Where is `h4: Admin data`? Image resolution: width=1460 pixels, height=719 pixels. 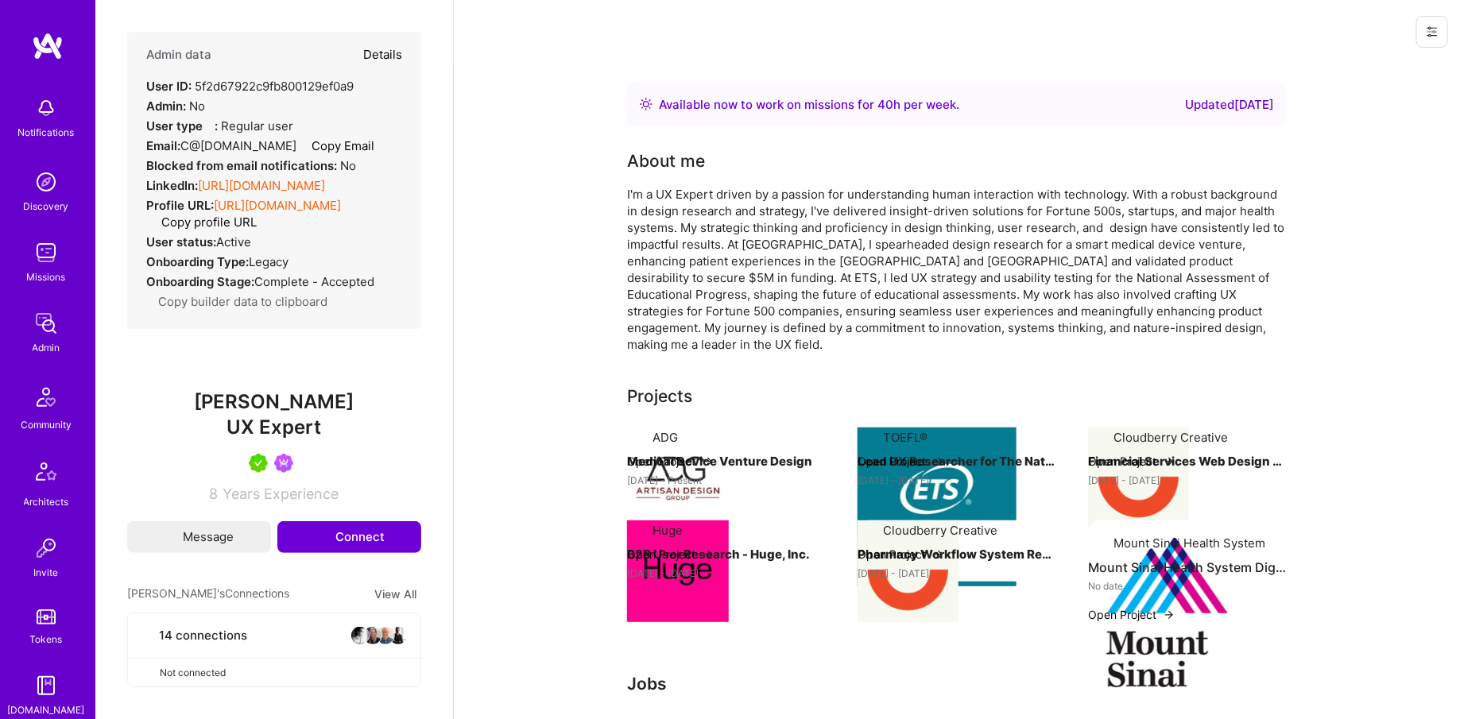 h4: Admin data is located at coordinates (179, 55).